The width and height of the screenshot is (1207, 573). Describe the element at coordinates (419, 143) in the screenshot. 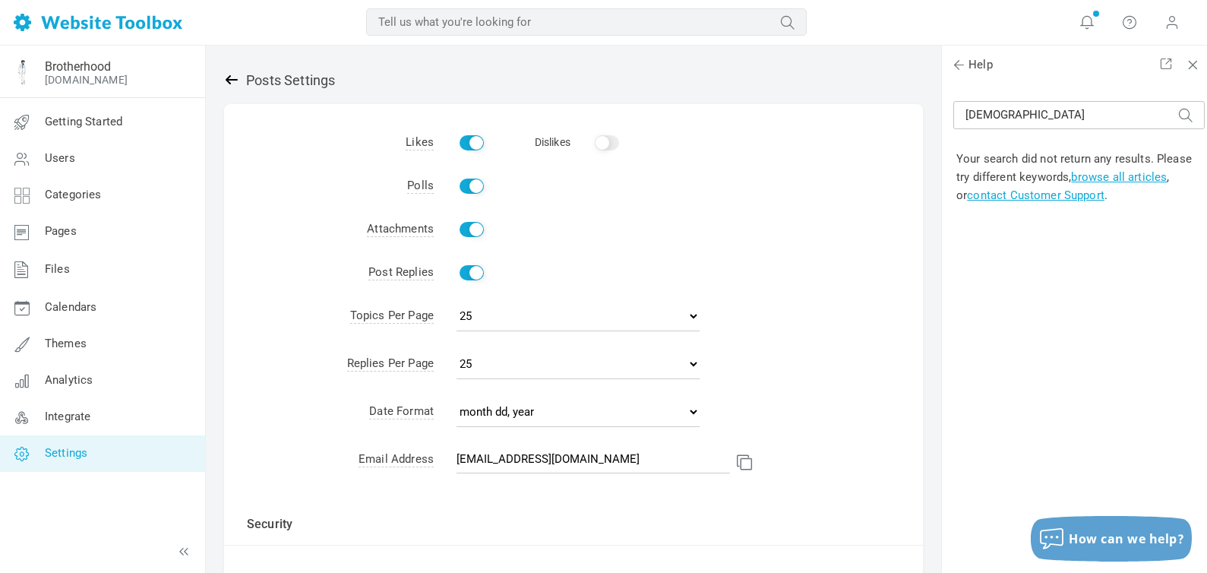

I see `span: Likes` at that location.